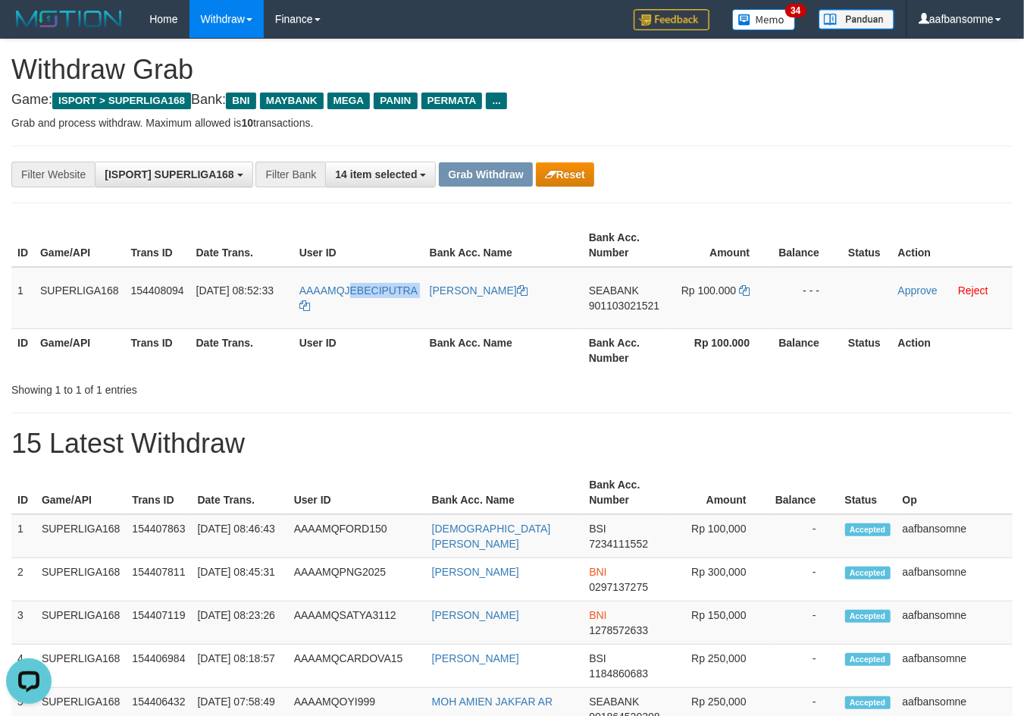 This screenshot has width=1024, height=716. Describe the element at coordinates (857, 19) in the screenshot. I see `img: panduan.png` at that location.